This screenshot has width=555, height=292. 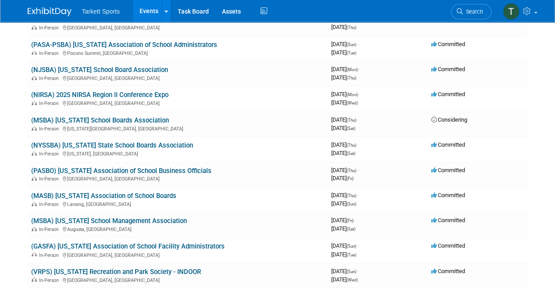 I want to click on a: Search, so click(x=471, y=11).